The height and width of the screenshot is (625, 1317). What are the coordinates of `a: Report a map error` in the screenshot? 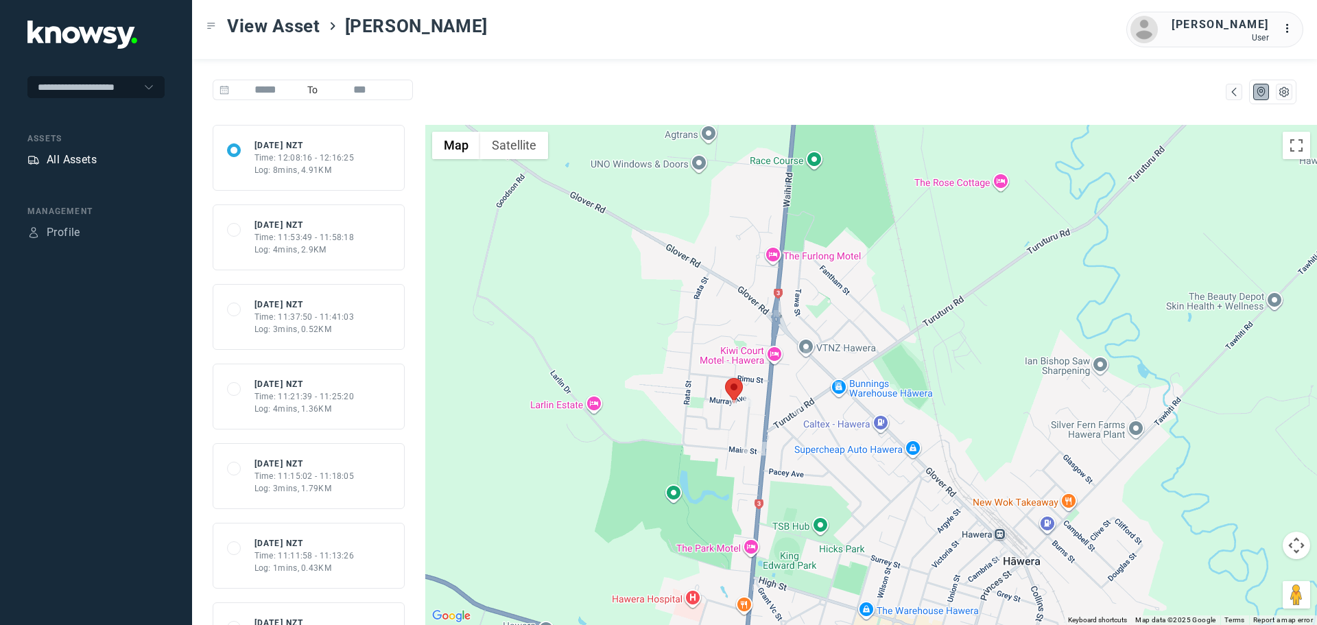 It's located at (1282, 619).